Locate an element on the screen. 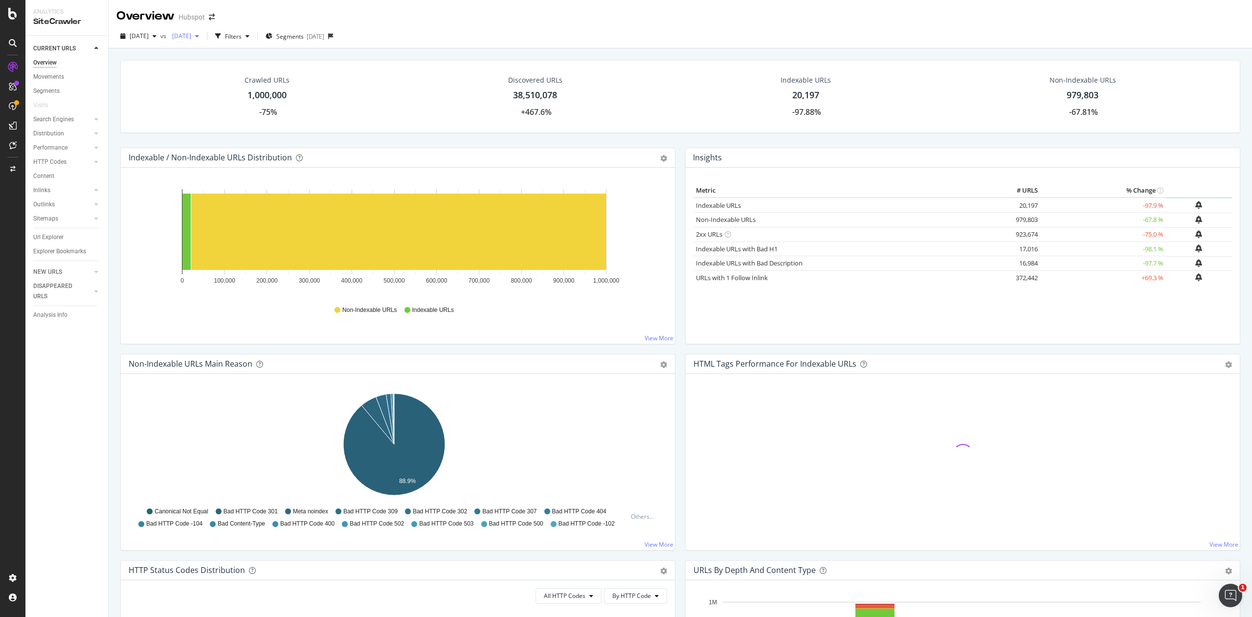 This screenshot has height=617, width=1252. a: Indexable URLs with Bad Description is located at coordinates (749, 263).